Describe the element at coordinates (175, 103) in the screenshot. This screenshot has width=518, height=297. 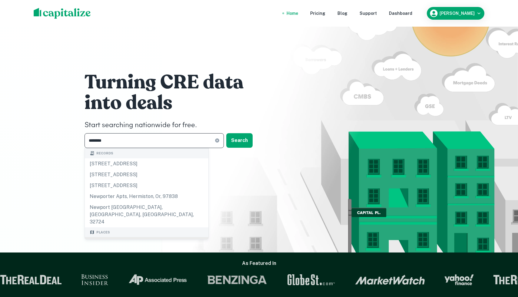
I see `h1: into deals` at that location.